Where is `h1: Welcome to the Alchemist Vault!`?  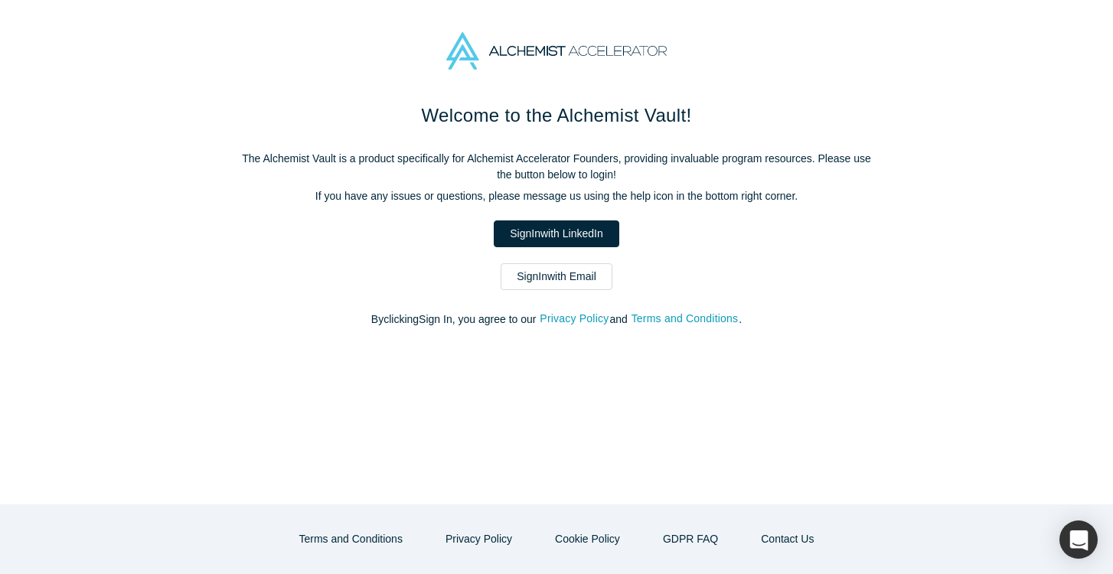
h1: Welcome to the Alchemist Vault! is located at coordinates (556, 116).